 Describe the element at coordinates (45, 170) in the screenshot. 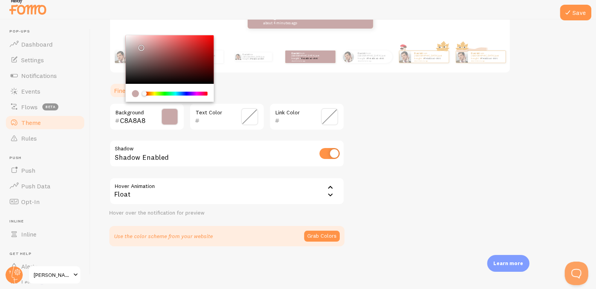

I see `a: Push` at that location.